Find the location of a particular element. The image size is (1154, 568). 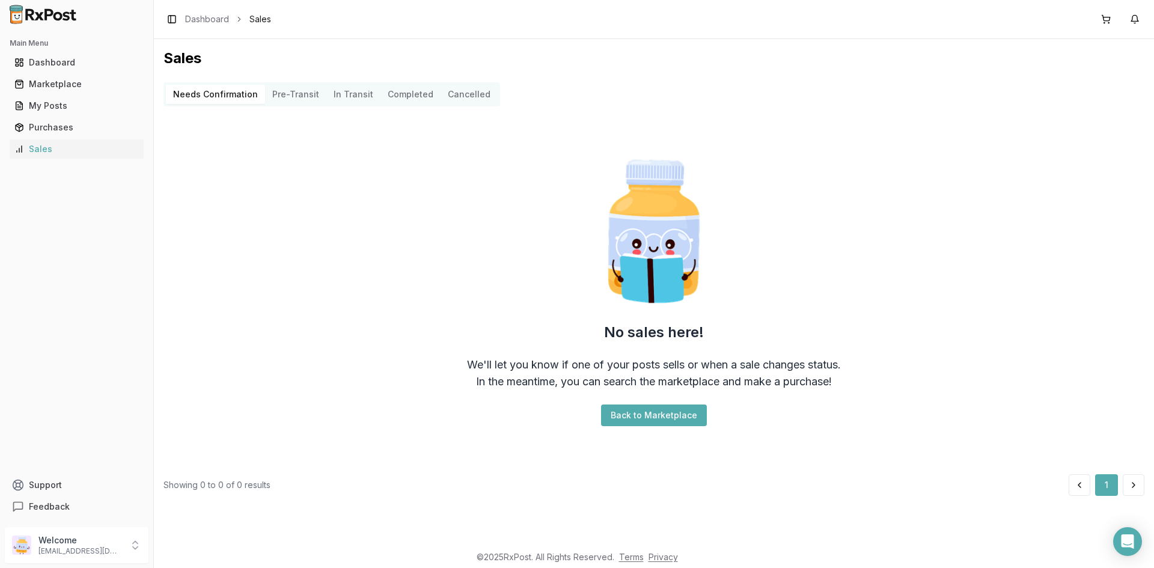

div: Dashboard is located at coordinates (76, 63).